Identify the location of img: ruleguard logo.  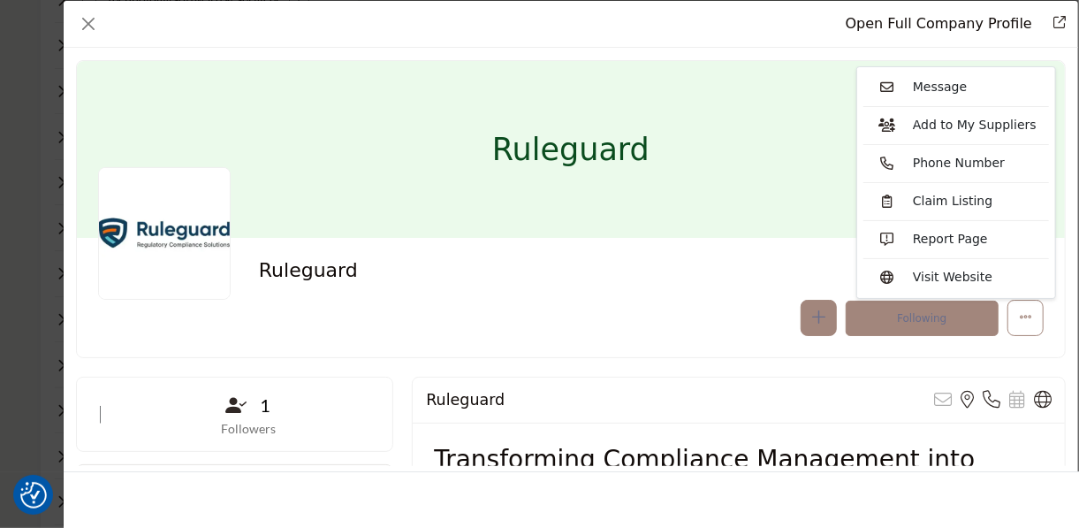
(164, 233).